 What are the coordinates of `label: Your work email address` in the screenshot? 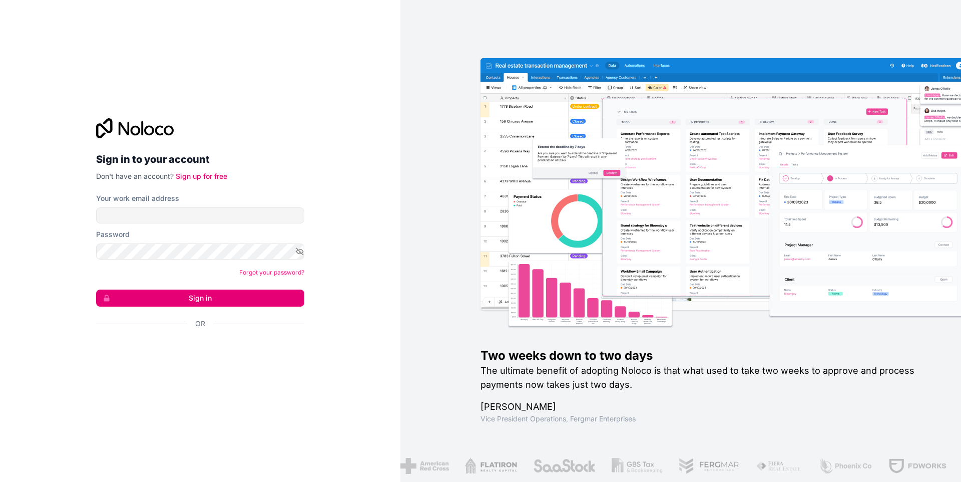 It's located at (138, 198).